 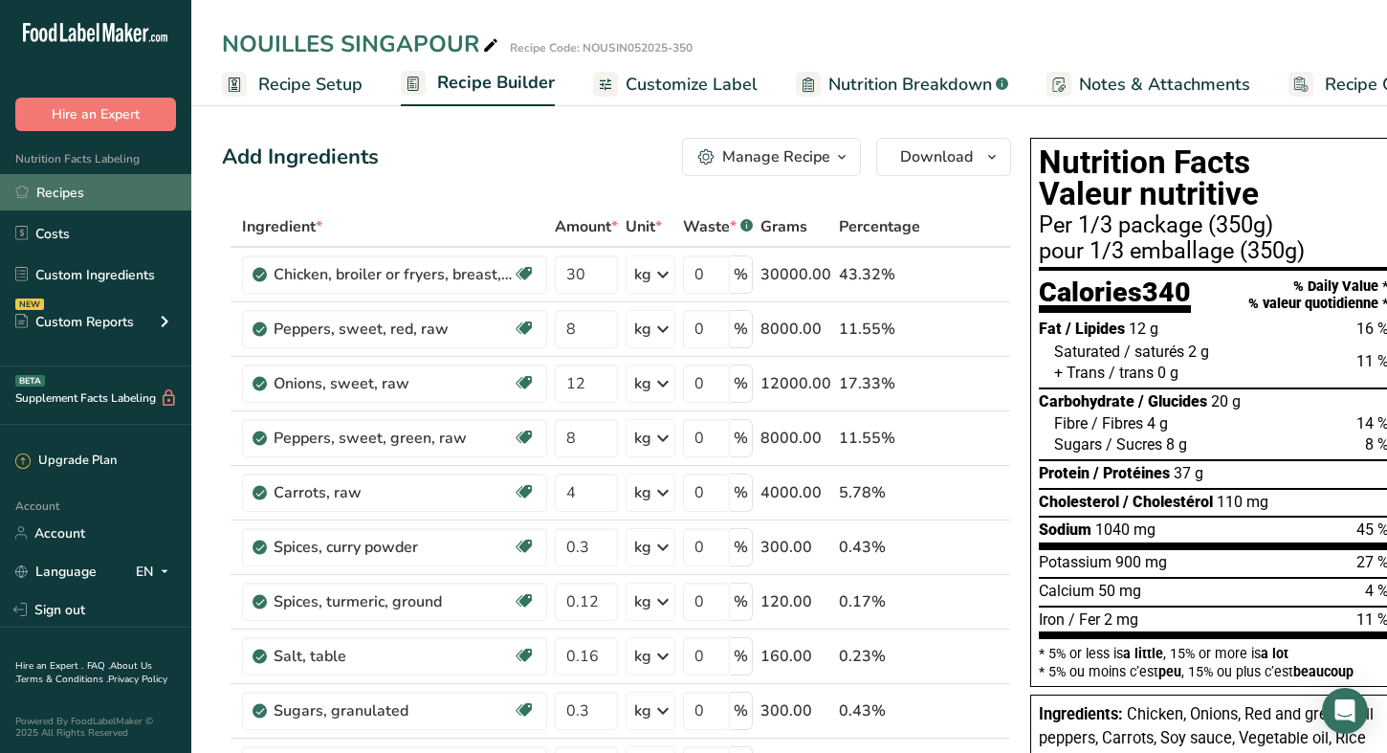 What do you see at coordinates (1226, 401) in the screenshot?
I see `span: 20 g` at bounding box center [1226, 401].